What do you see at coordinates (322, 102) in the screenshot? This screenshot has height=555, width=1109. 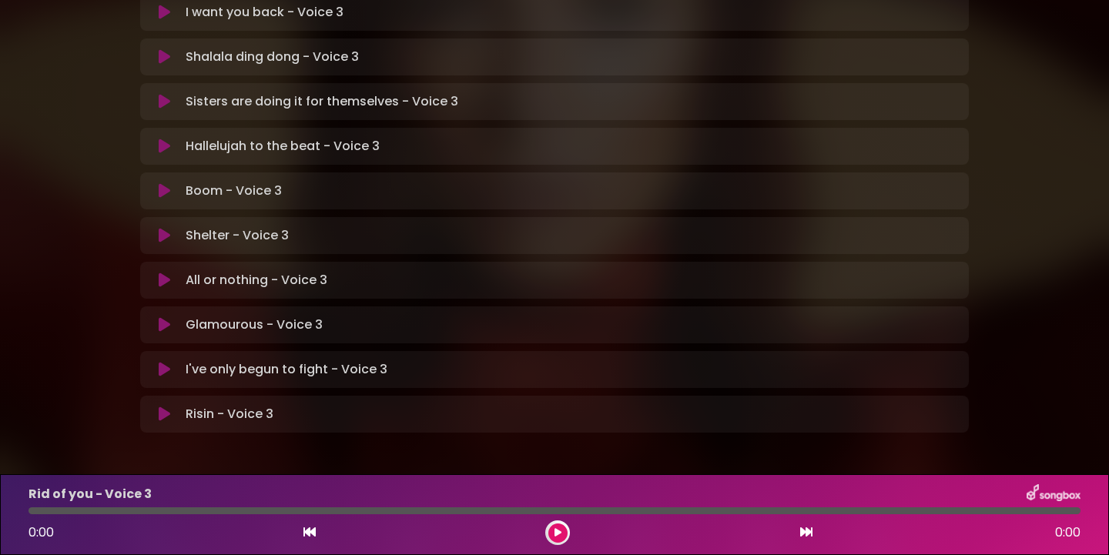 I see `p: Sisters are doing it for themselves - Voice 3` at bounding box center [322, 102].